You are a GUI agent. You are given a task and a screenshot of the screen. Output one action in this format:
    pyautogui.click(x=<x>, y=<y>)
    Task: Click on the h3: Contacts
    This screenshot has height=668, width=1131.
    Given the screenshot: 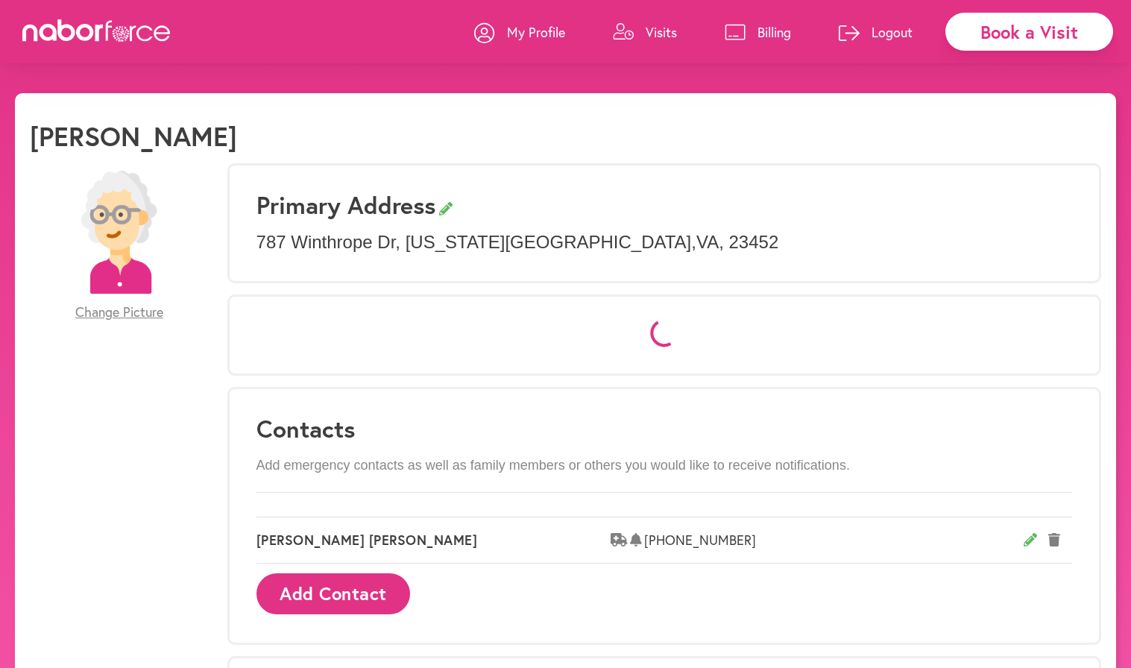 What is the action you would take?
    pyautogui.click(x=665, y=429)
    